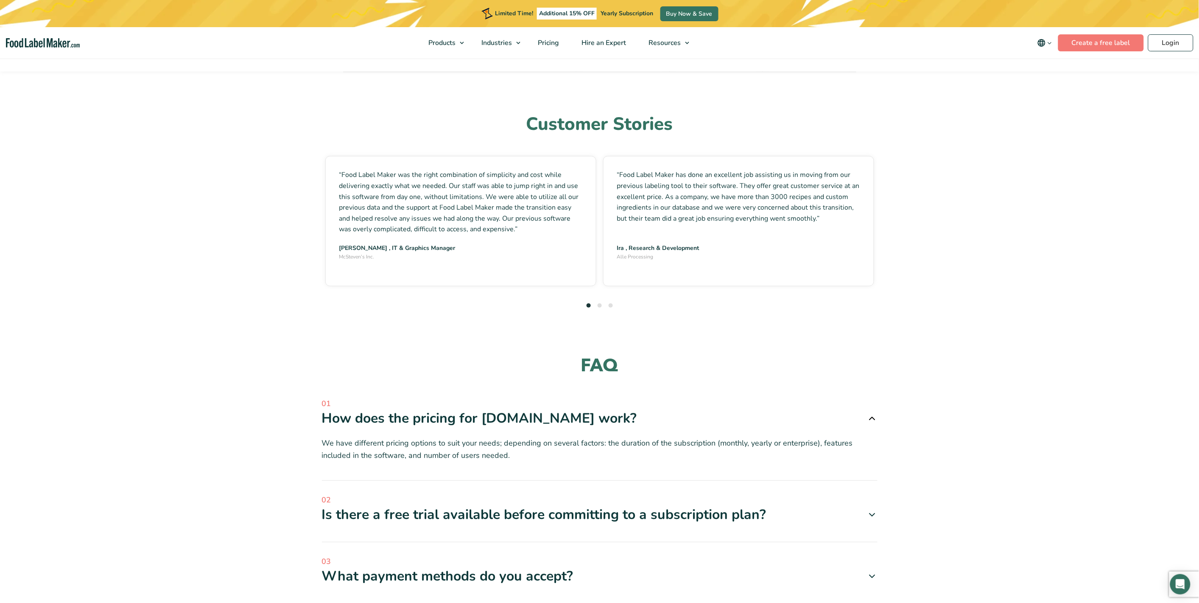  Describe the element at coordinates (600, 366) in the screenshot. I see `h2: FAQ` at that location.